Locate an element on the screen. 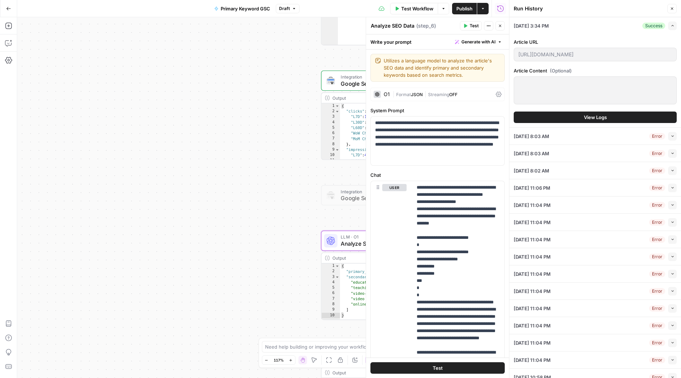 The width and height of the screenshot is (681, 378). span: Toggle code folding, rows 9 through 15 is located at coordinates (337, 149).